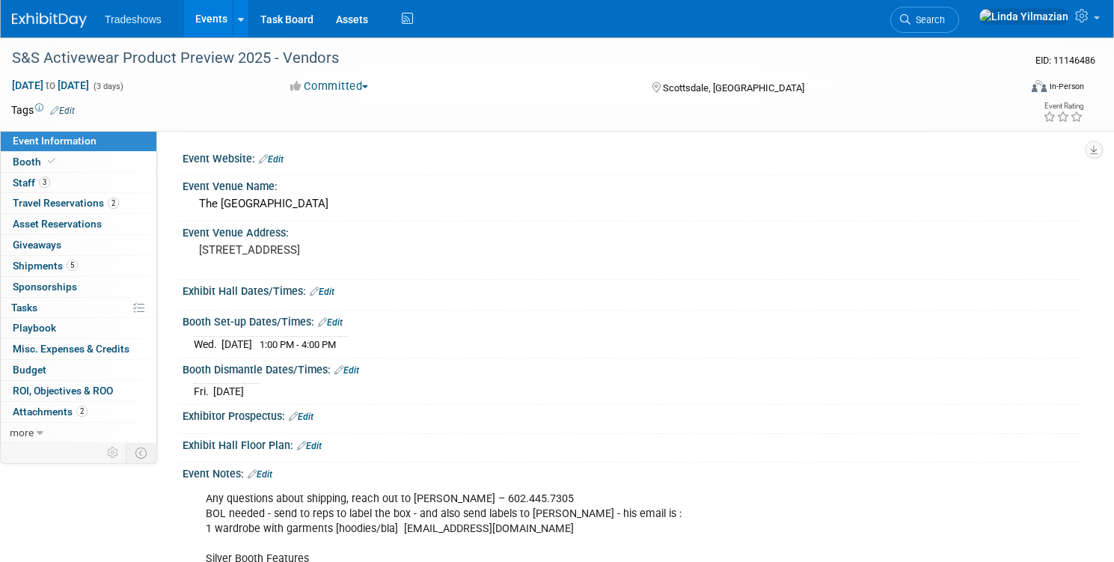  What do you see at coordinates (633, 320) in the screenshot?
I see `div: Booth Set-up Dates/Times:` at bounding box center [633, 320].